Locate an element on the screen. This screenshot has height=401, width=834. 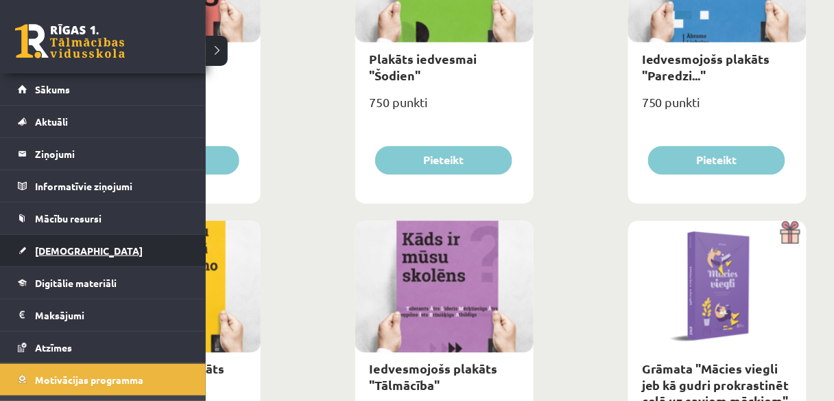
a: Iedvesmojošs plakāts "Paredzi..." is located at coordinates (706, 67).